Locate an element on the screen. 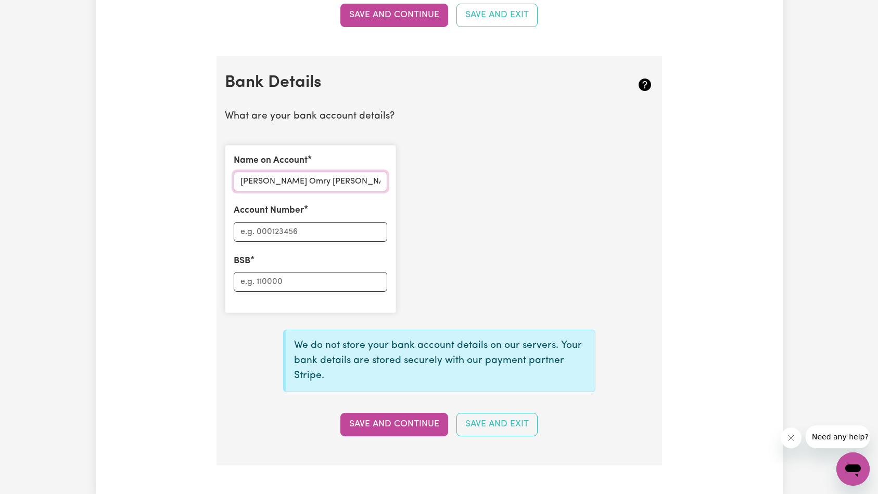  label: Account Number is located at coordinates (269, 211).